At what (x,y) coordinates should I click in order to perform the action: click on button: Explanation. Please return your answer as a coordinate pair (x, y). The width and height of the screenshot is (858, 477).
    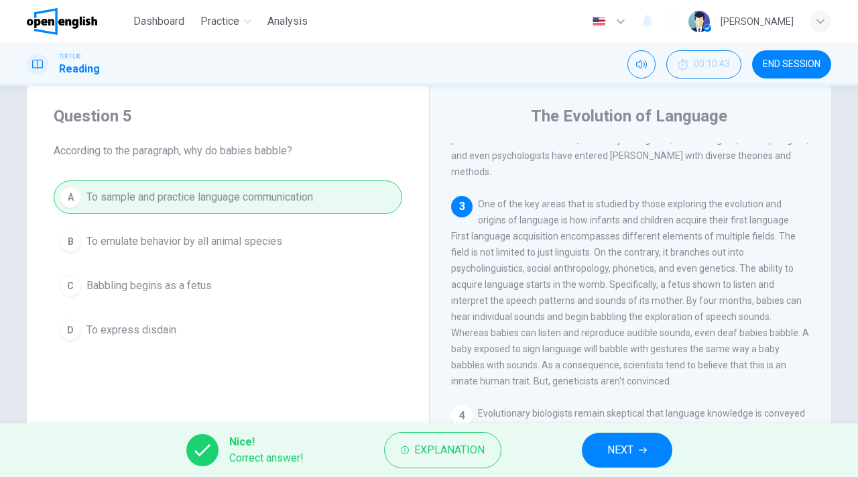
    Looking at the image, I should click on (442, 450).